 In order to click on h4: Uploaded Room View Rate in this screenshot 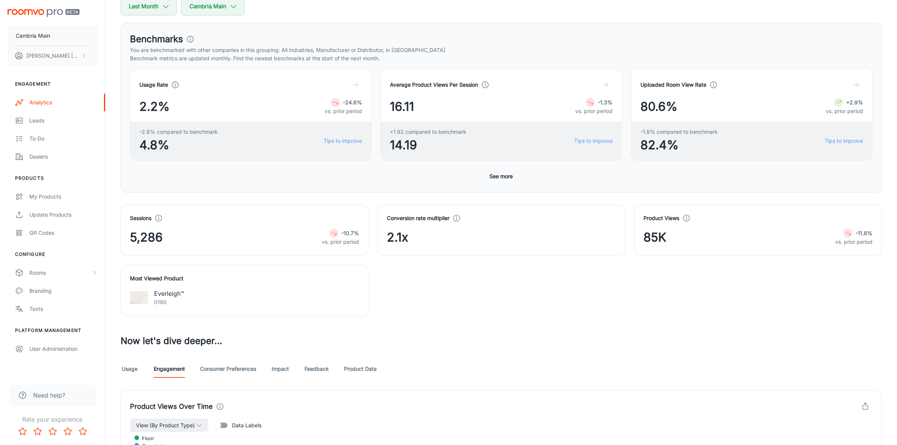, I will do `click(673, 85)`.